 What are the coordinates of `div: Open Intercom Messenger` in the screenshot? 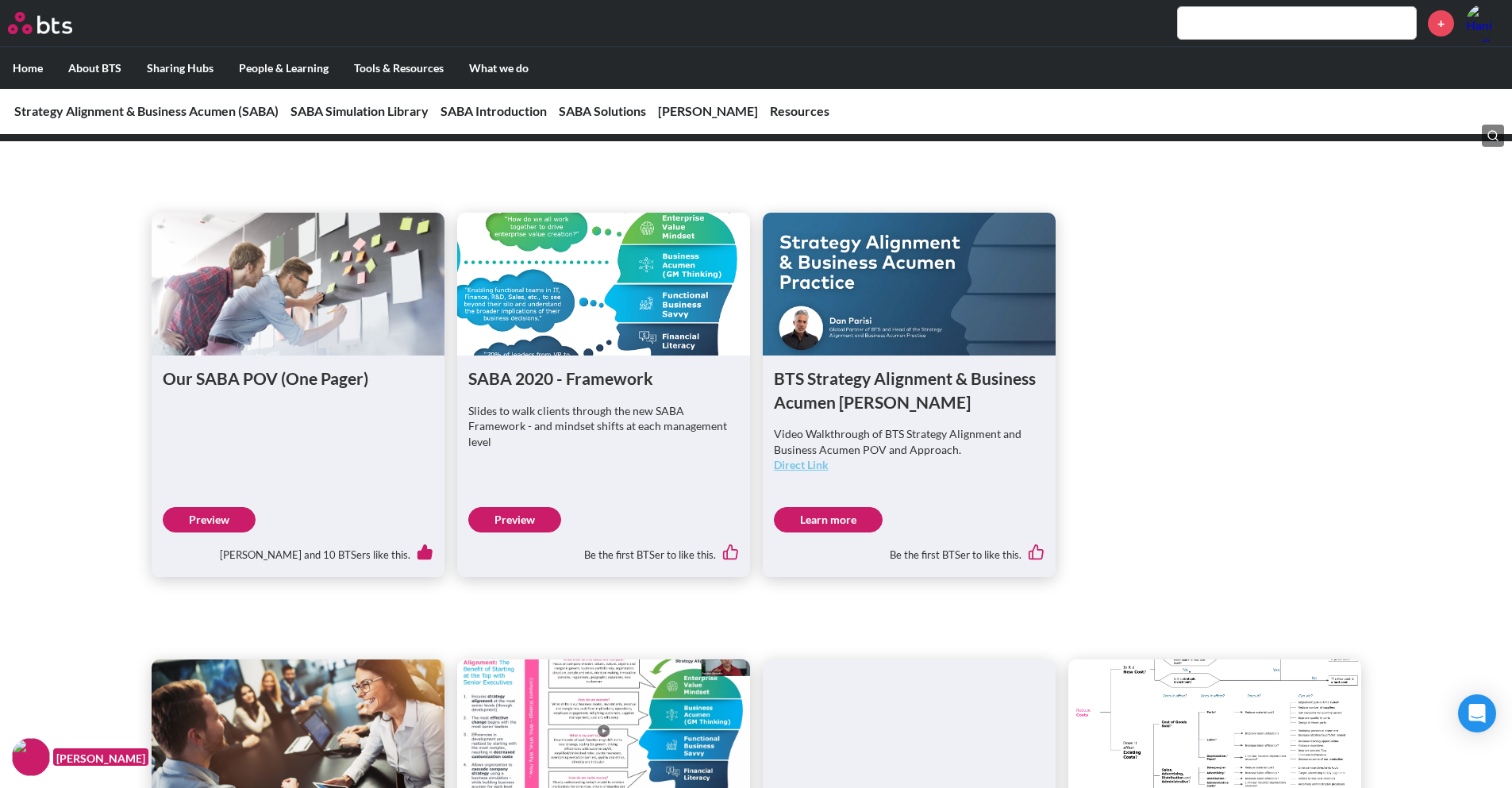 It's located at (1477, 713).